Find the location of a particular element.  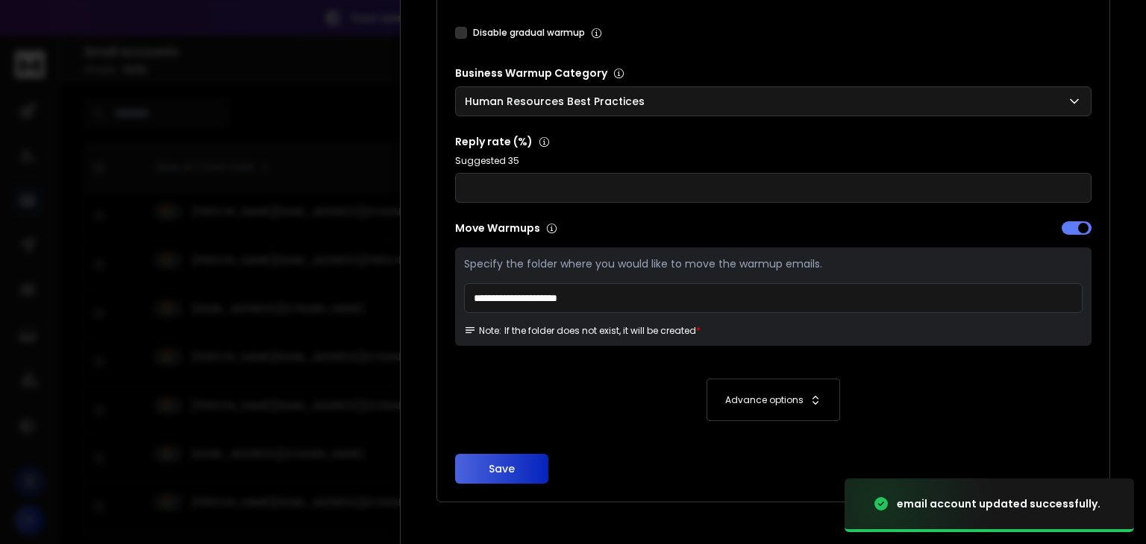

button: Collapse window is located at coordinates (489, 20).